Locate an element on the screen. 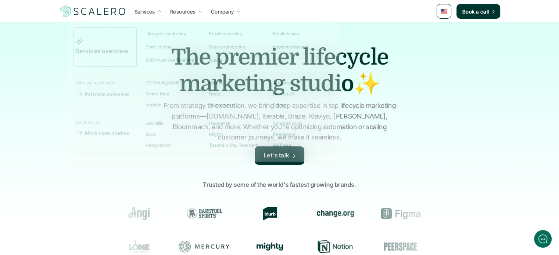 This screenshot has width=559, height=255. p: Data engineering is located at coordinates (227, 47).